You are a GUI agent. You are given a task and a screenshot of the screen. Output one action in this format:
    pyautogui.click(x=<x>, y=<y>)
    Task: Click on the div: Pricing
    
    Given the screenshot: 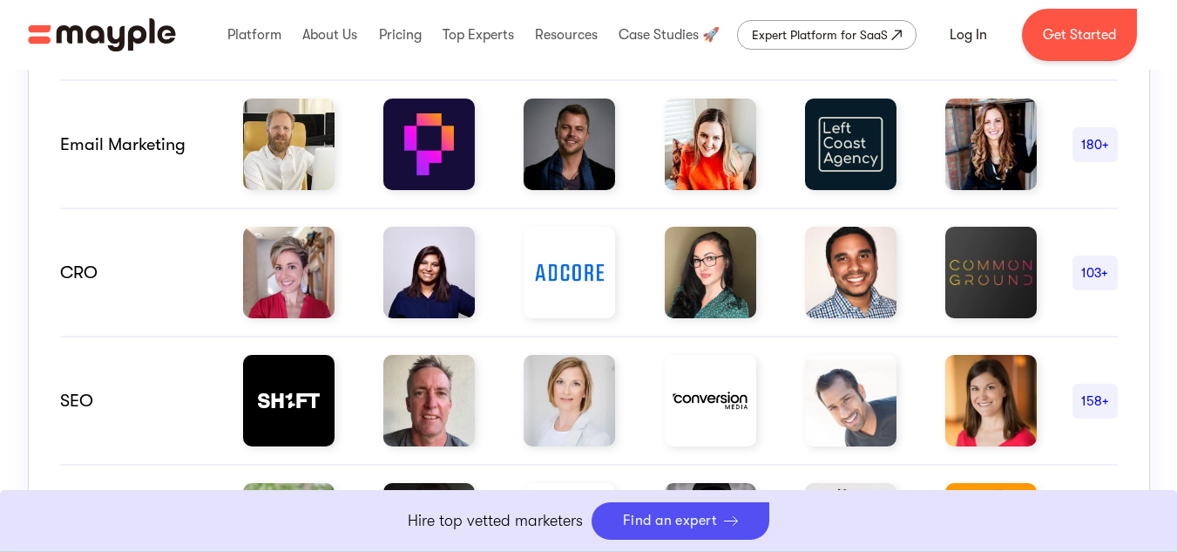 What is the action you would take?
    pyautogui.click(x=400, y=35)
    